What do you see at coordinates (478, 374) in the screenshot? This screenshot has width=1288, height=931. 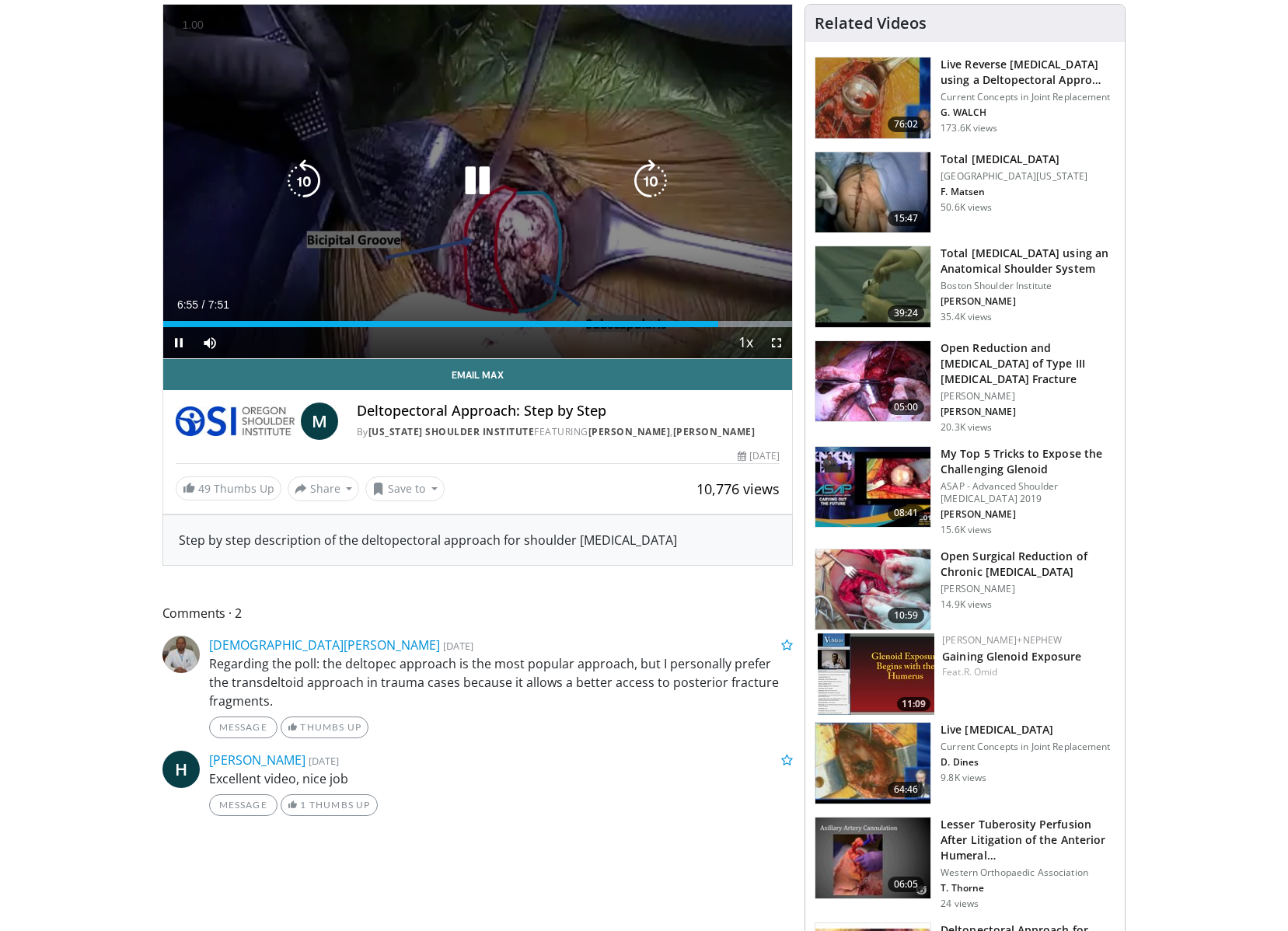 I see `a: Email Max` at bounding box center [478, 374].